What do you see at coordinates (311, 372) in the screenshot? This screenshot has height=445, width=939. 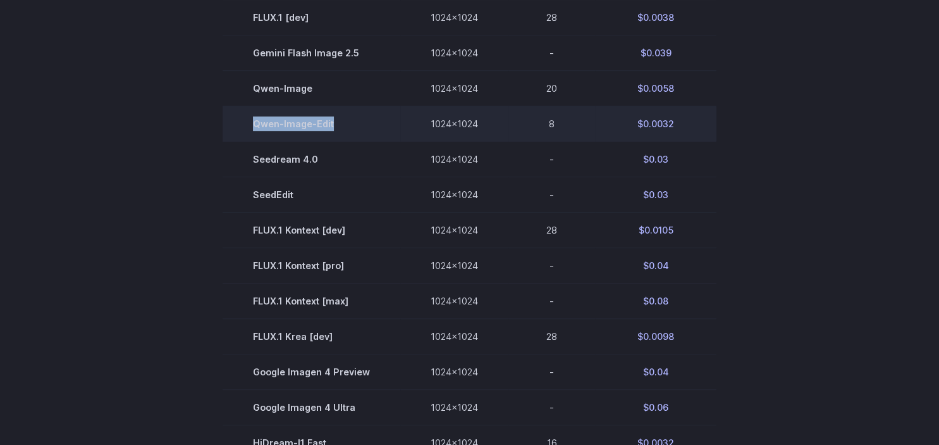 I see `td: Google Imagen 4 Preview` at bounding box center [311, 372].